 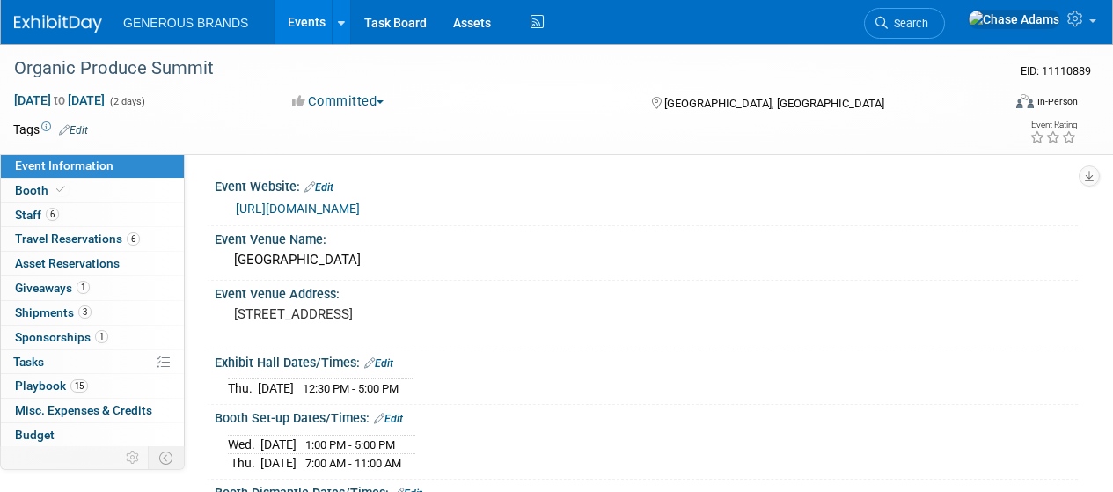 I want to click on div: Event Website:, so click(x=646, y=185).